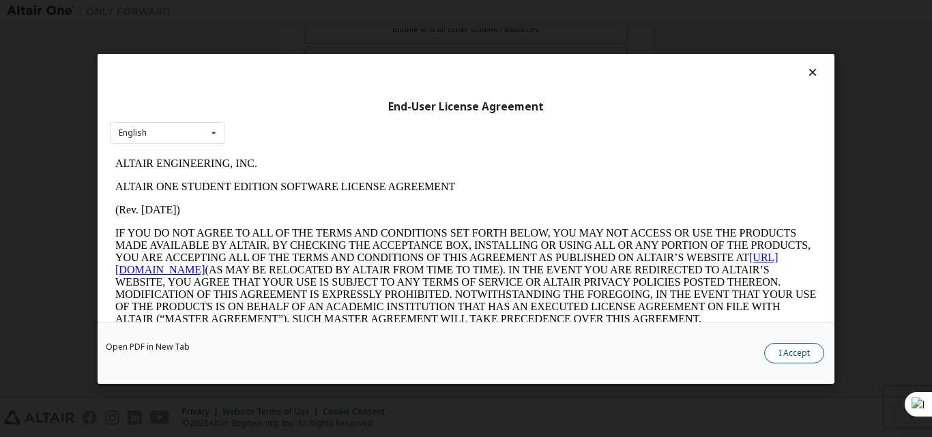  I want to click on p: ALTAIR ENGINEERING, INC., so click(356, 12).